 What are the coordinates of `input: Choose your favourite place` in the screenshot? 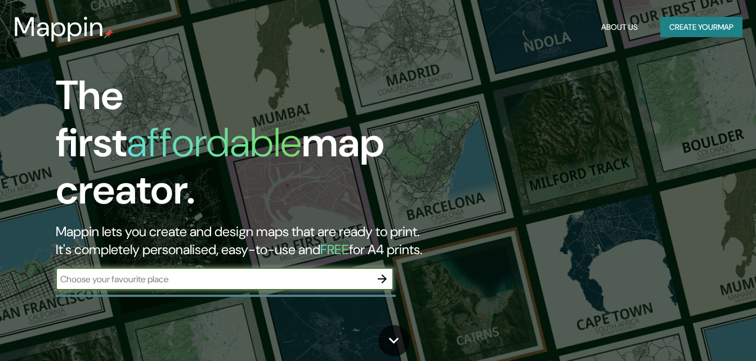 It's located at (213, 279).